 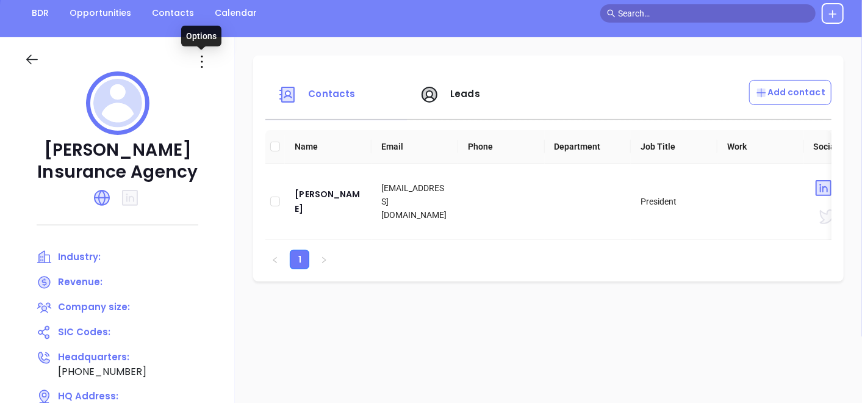 What do you see at coordinates (790, 92) in the screenshot?
I see `p: Add contact` at bounding box center [790, 92].